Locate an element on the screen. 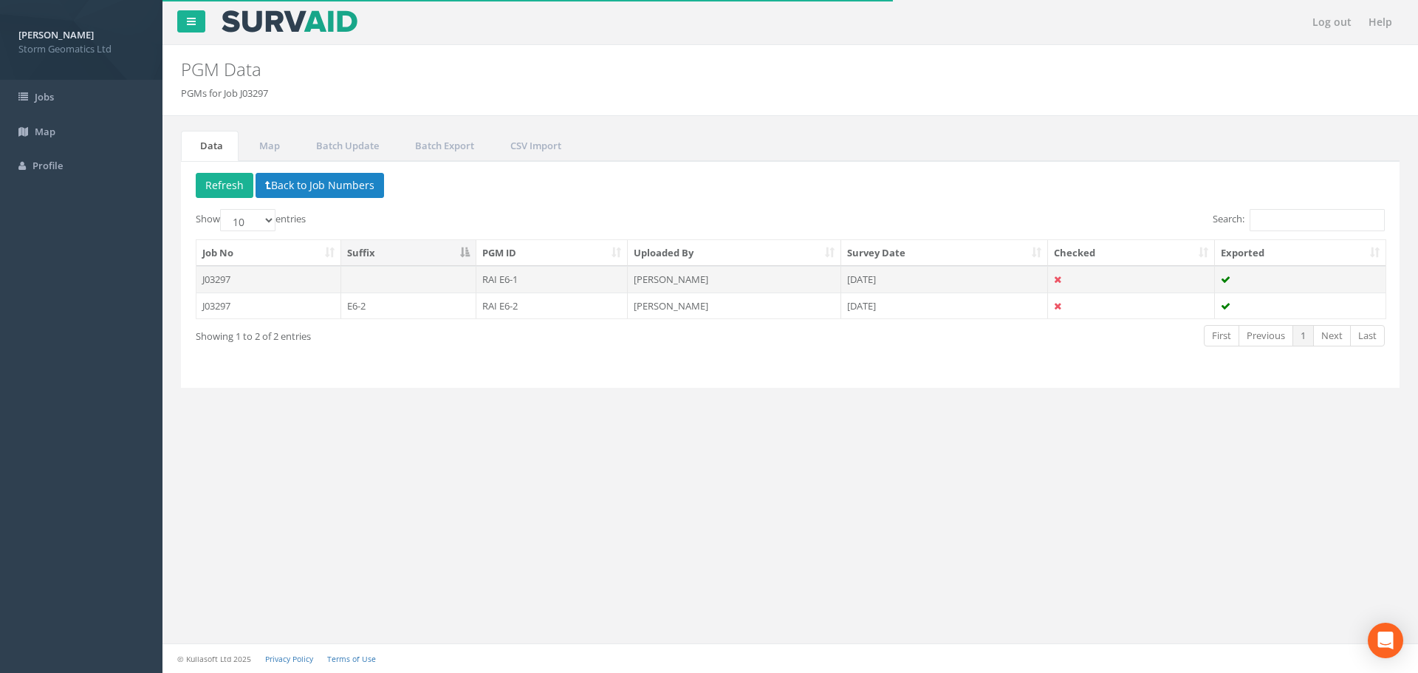 This screenshot has width=1418, height=673. button: Refresh is located at coordinates (225, 185).